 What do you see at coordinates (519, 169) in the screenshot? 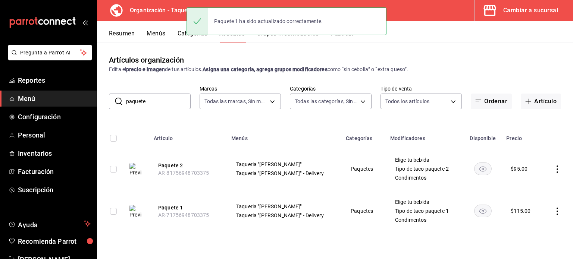
I see `div: $ 95.00` at bounding box center [519, 169].